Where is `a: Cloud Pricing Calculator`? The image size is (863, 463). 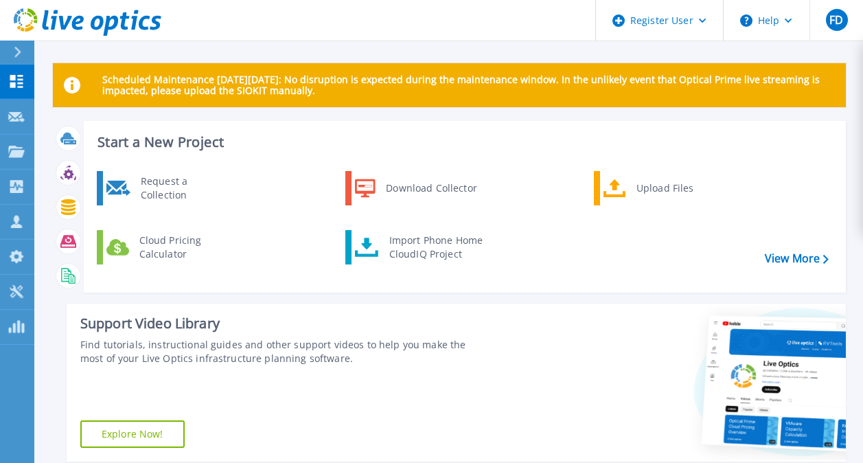 a: Cloud Pricing Calculator is located at coordinates (167, 247).